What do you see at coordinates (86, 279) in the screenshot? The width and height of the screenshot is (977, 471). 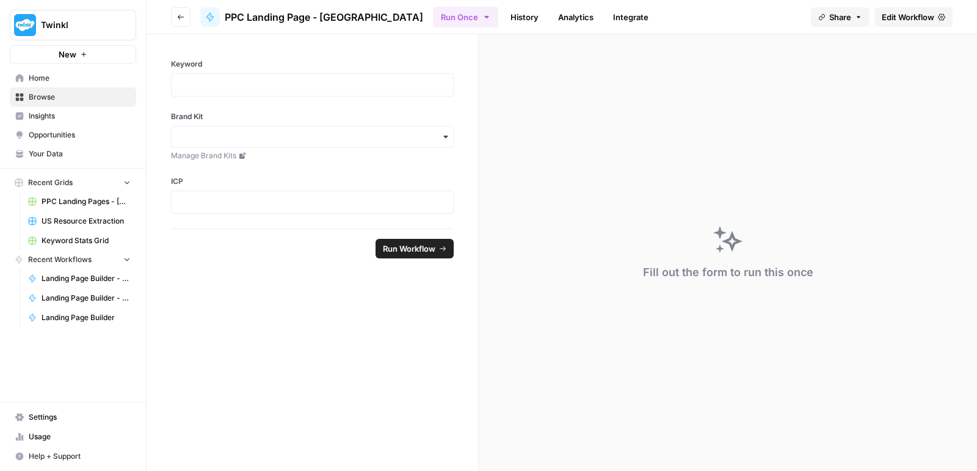 I see `span: Landing Page Builder - Alt 1` at bounding box center [86, 279].